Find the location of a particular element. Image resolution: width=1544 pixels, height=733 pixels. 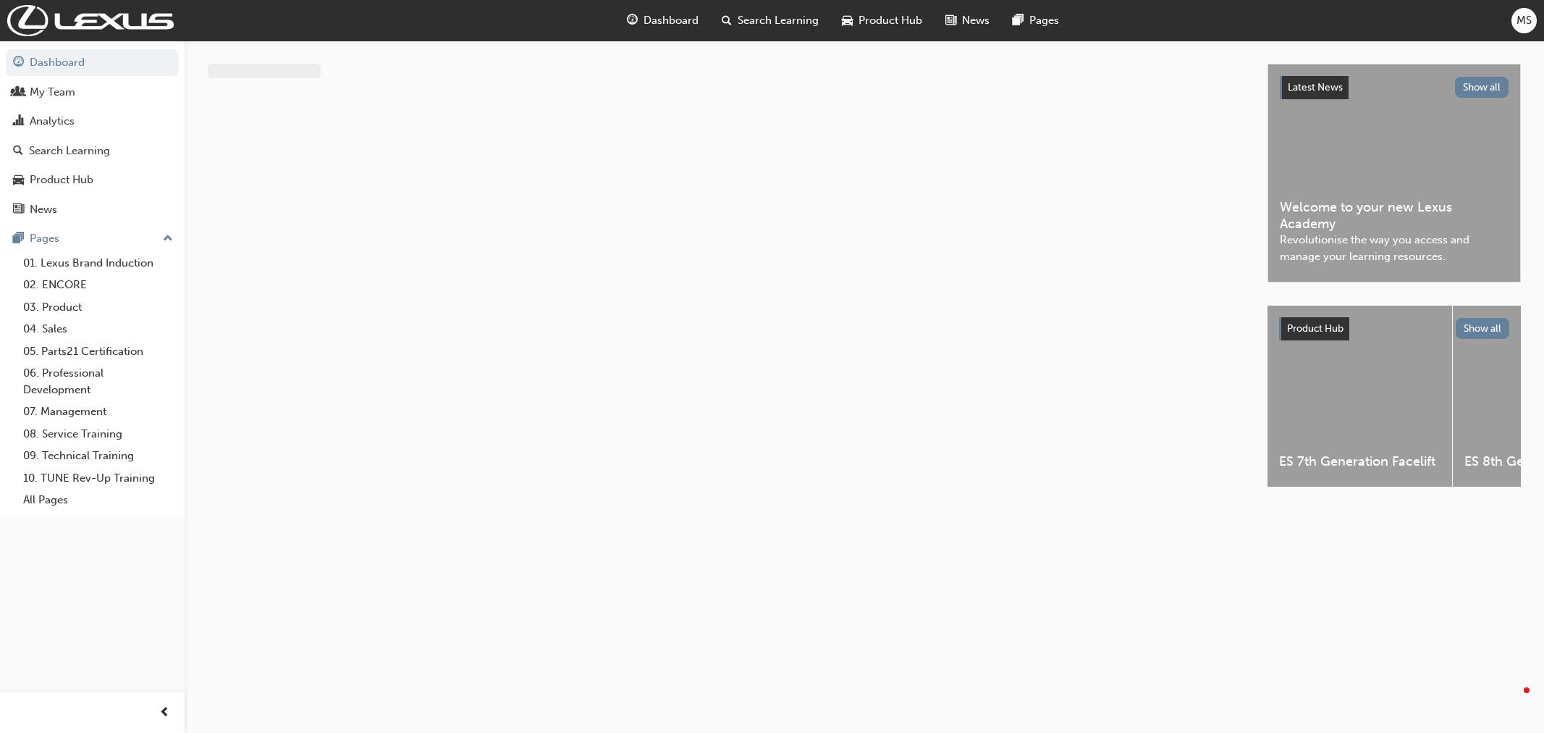

a: ES 7th Generation Facelift is located at coordinates (1359, 396).